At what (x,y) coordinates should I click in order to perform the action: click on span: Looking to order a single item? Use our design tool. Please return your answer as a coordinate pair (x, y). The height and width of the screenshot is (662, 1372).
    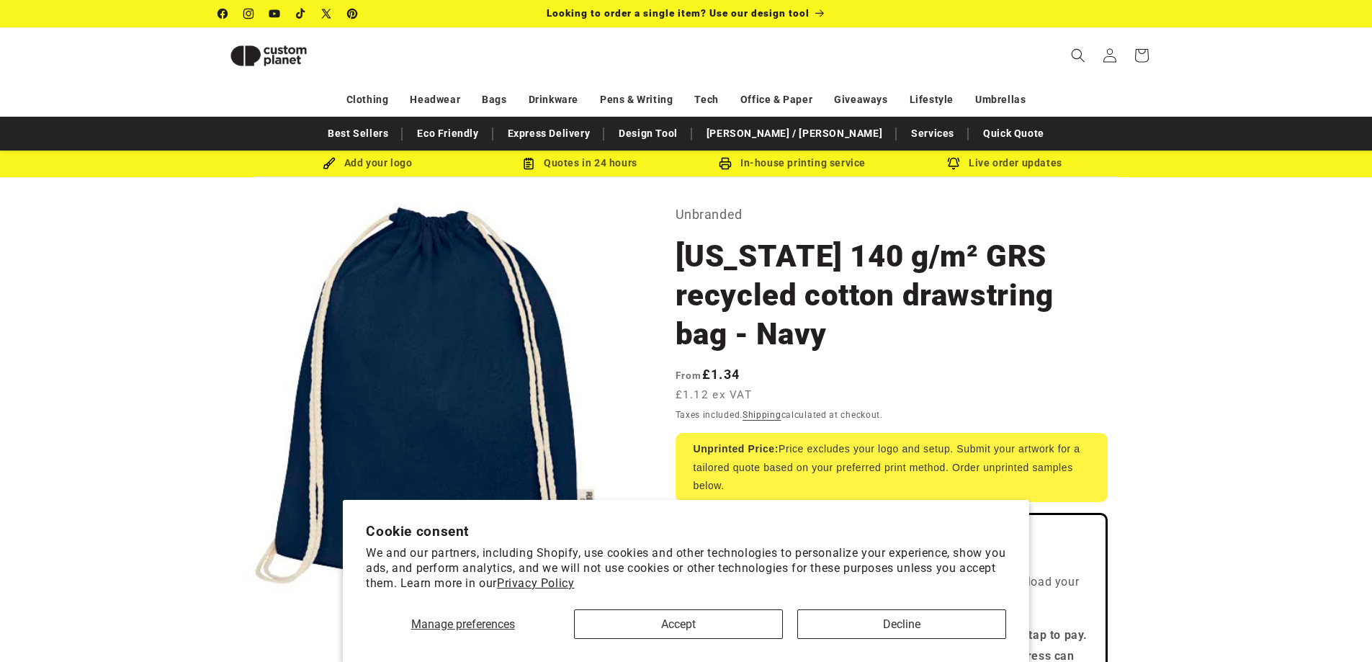
    Looking at the image, I should click on (678, 13).